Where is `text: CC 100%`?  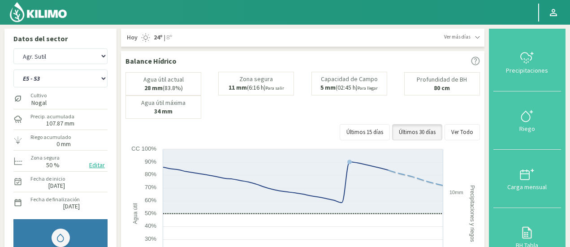
text: CC 100% is located at coordinates (144, 148).